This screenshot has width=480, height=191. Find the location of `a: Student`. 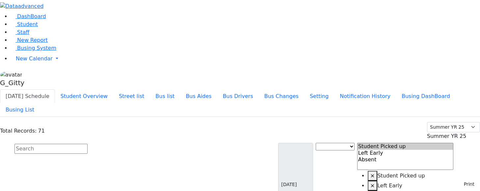

a: Student is located at coordinates (24, 24).